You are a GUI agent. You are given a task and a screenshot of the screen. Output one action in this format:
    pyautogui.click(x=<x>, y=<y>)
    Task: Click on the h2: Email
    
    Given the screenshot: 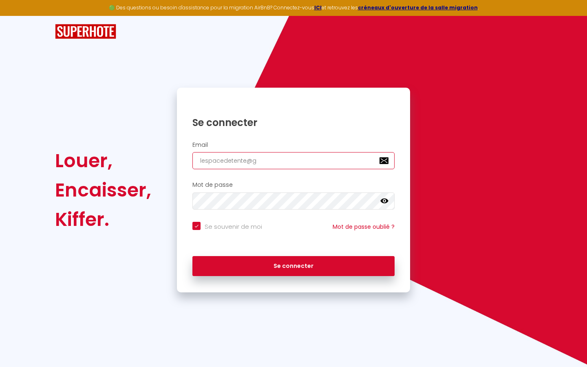 What is the action you would take?
    pyautogui.click(x=294, y=145)
    